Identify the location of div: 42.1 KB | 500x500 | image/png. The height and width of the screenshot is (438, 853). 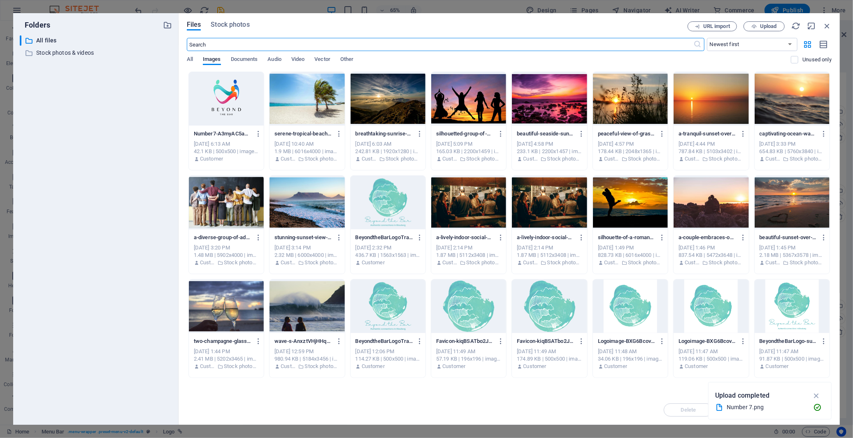
(226, 151).